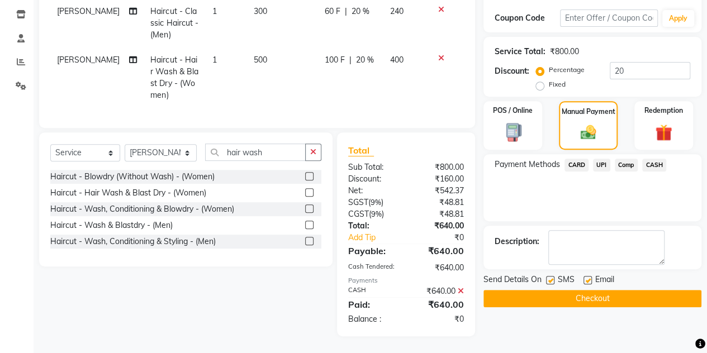 The height and width of the screenshot is (353, 707). Describe the element at coordinates (557, 84) in the screenshot. I see `label: Fixed` at that location.